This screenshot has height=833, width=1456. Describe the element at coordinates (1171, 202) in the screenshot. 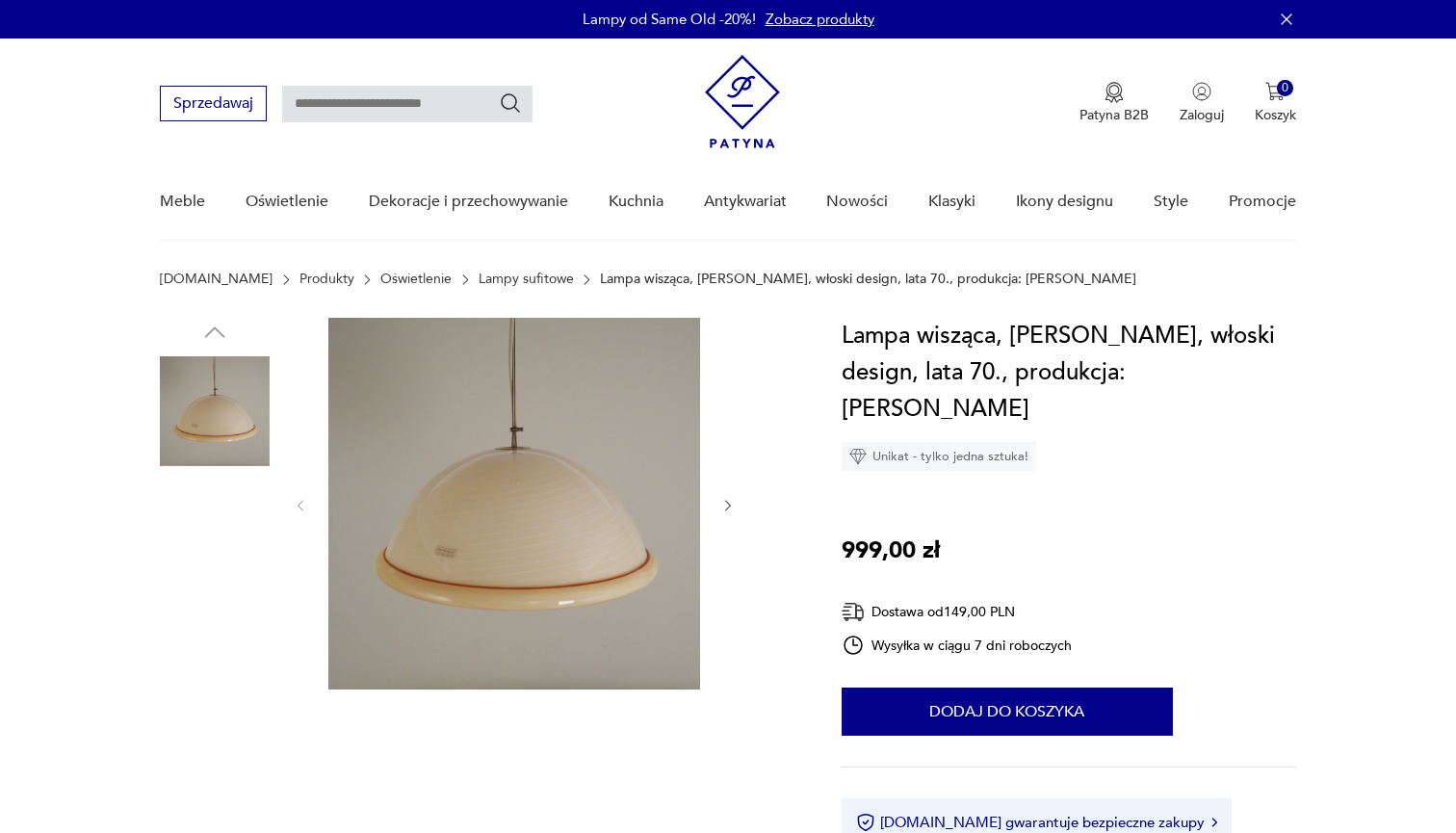

I see `a: Style` at that location.